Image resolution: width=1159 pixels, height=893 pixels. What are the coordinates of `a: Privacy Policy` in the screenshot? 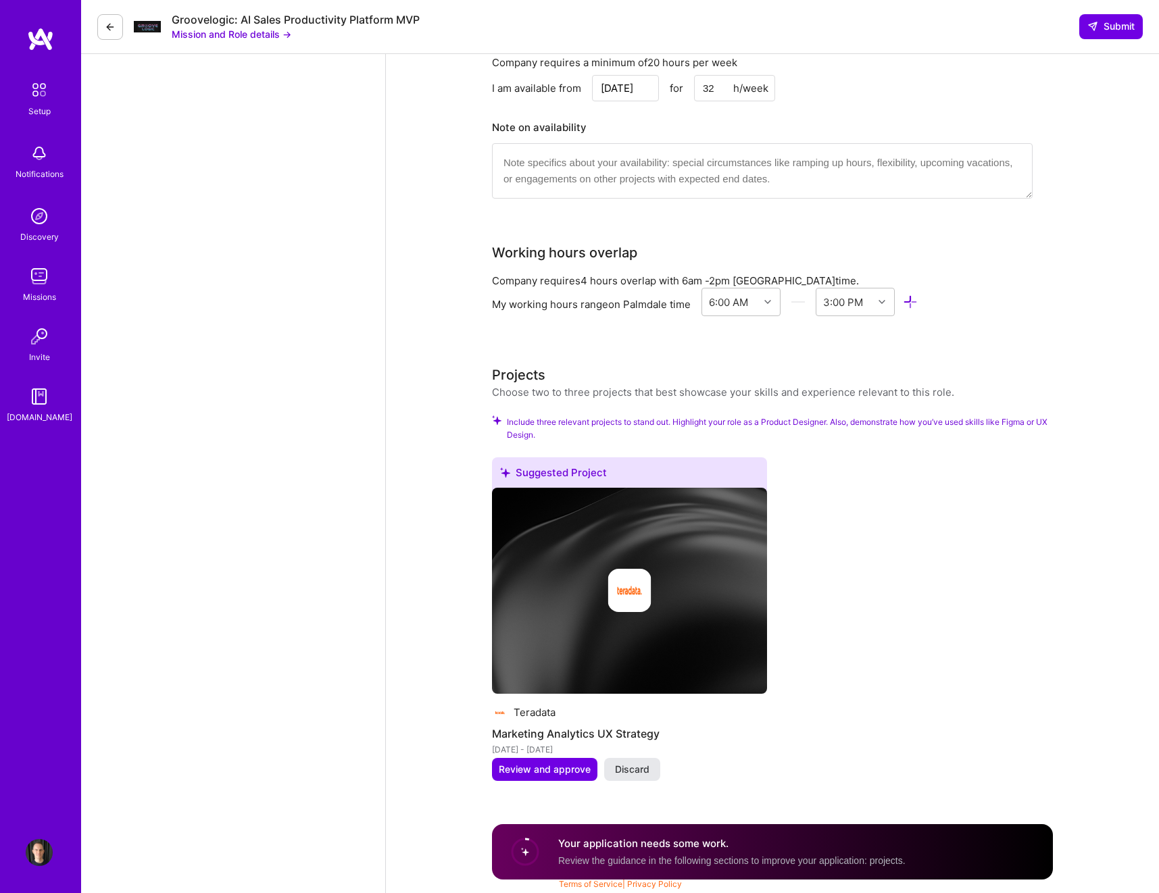 It's located at (654, 884).